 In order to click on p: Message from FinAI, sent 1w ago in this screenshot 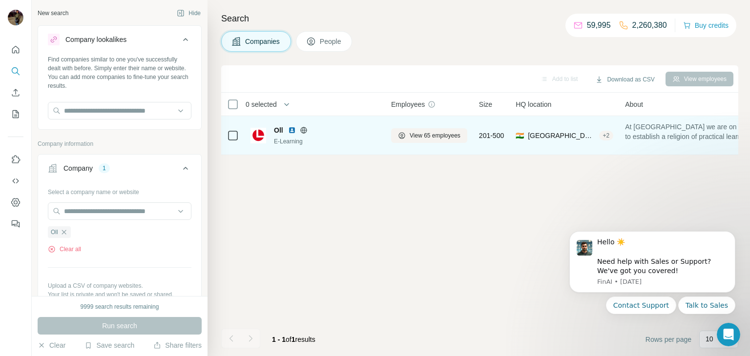, I will do `click(108, 62)`.